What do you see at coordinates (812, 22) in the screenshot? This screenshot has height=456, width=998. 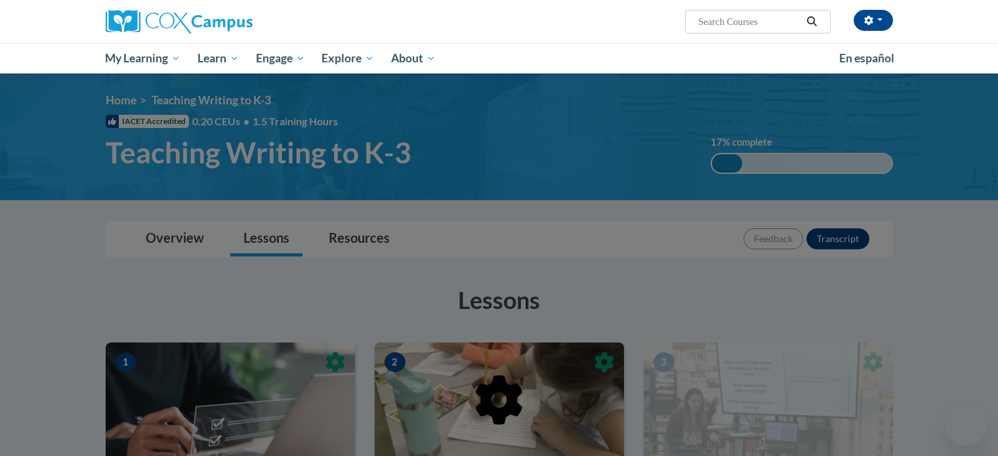 I see `button: Search` at bounding box center [812, 22].